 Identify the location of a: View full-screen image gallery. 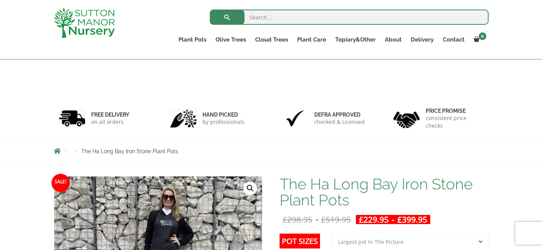
(250, 188).